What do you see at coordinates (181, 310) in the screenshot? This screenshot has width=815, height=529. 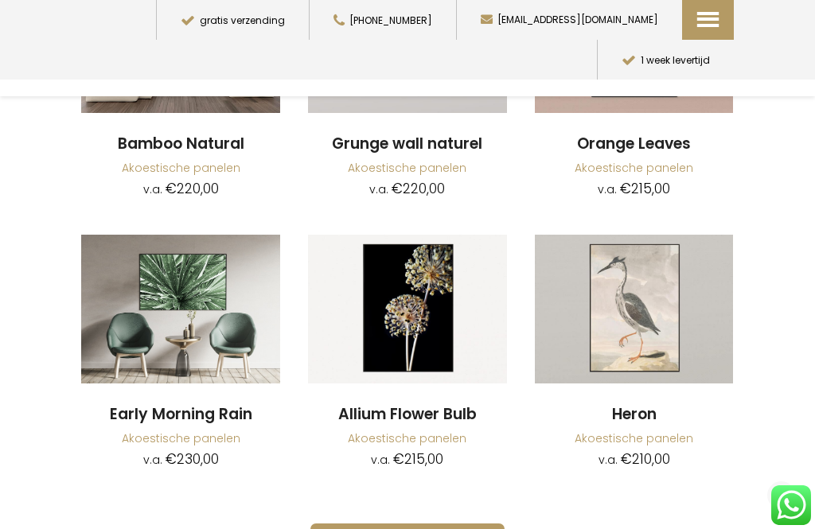 I see `a: Early Morning RainDetail Foto Van Wandkleed Kleedup Met Frisse Groentinten` at bounding box center [181, 310].